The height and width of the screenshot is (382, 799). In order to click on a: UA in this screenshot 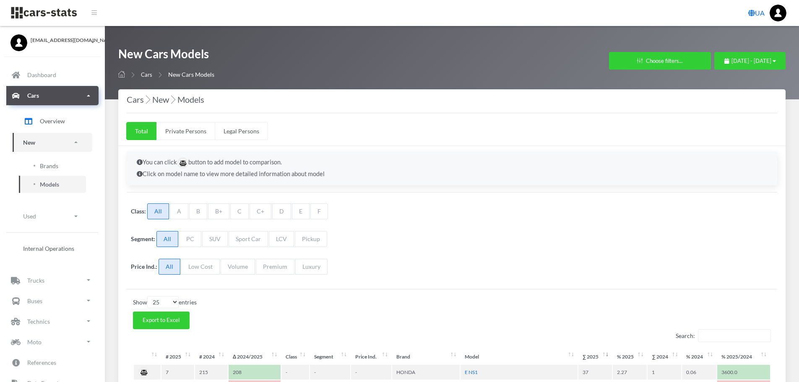, I will do `click(756, 13)`.